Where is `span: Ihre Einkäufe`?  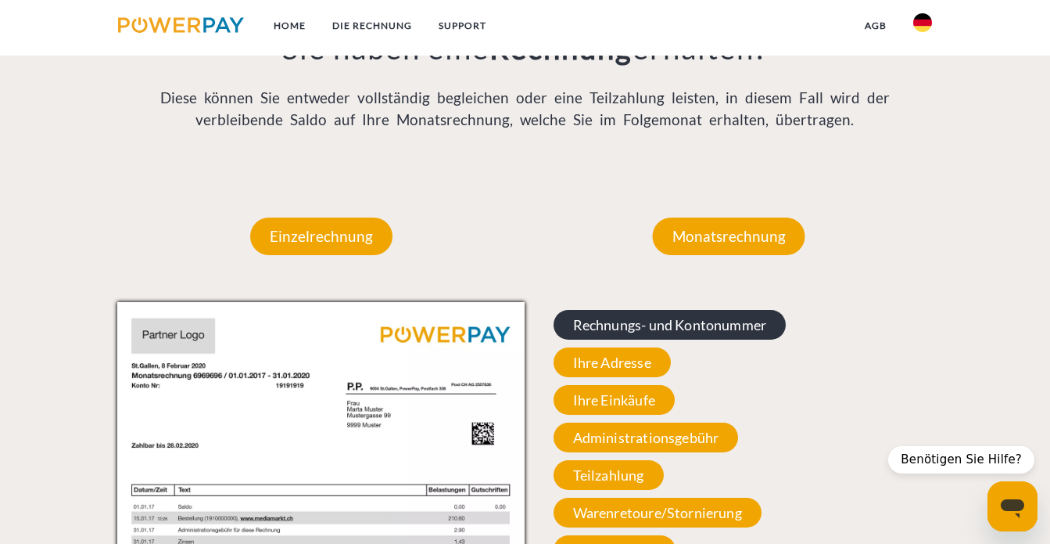 span: Ihre Einkäufe is located at coordinates (614, 400).